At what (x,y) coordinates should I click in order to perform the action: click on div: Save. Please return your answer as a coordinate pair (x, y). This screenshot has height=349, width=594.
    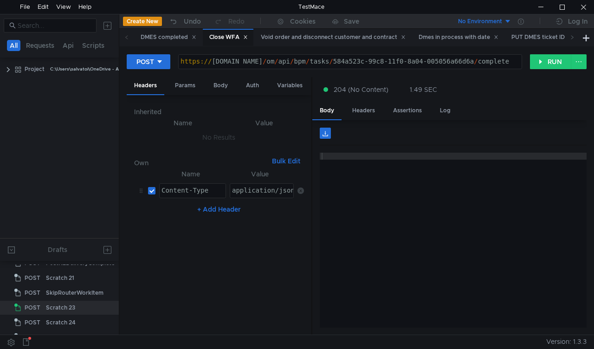
    Looking at the image, I should click on (351, 21).